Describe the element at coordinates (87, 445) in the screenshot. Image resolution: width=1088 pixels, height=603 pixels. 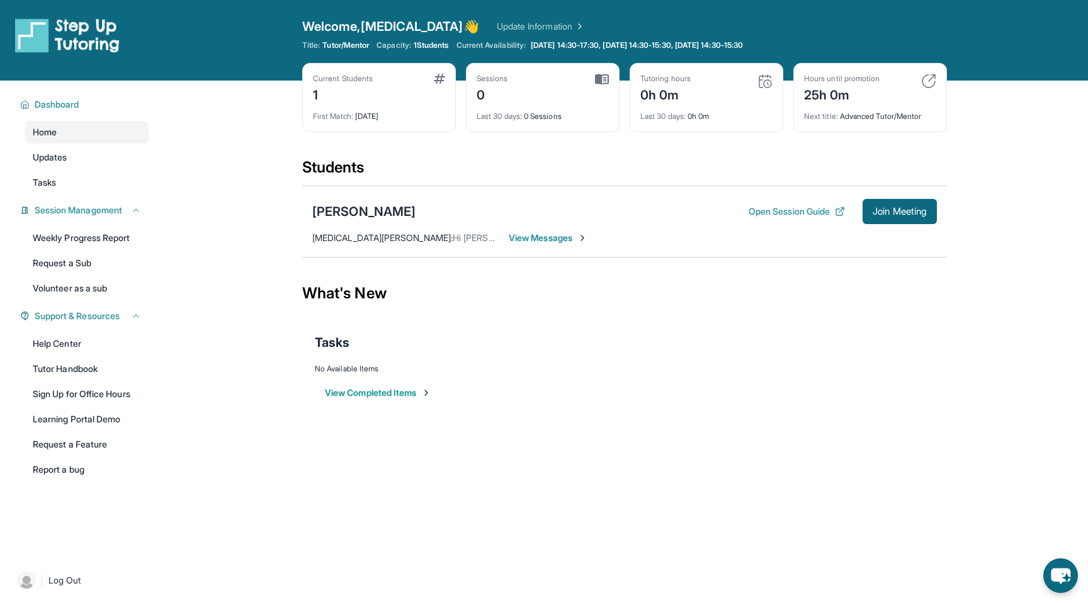
I see `a: Request a Feature` at that location.